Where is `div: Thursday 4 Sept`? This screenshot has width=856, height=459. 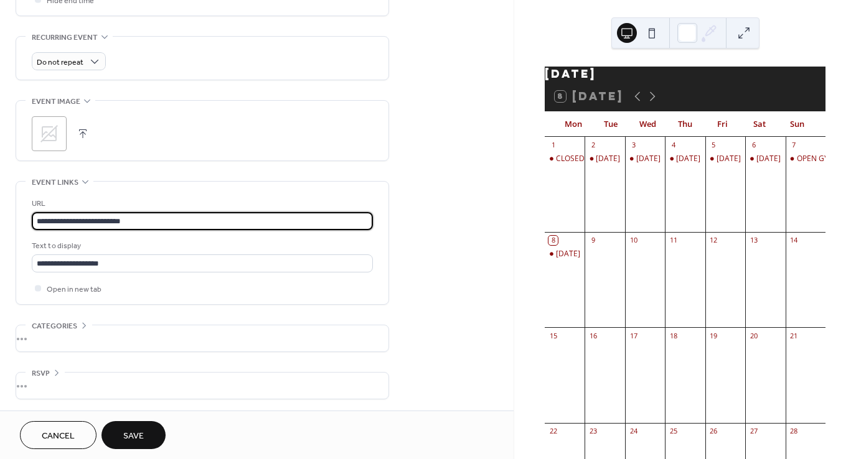 div: Thursday 4 Sept is located at coordinates (684, 159).